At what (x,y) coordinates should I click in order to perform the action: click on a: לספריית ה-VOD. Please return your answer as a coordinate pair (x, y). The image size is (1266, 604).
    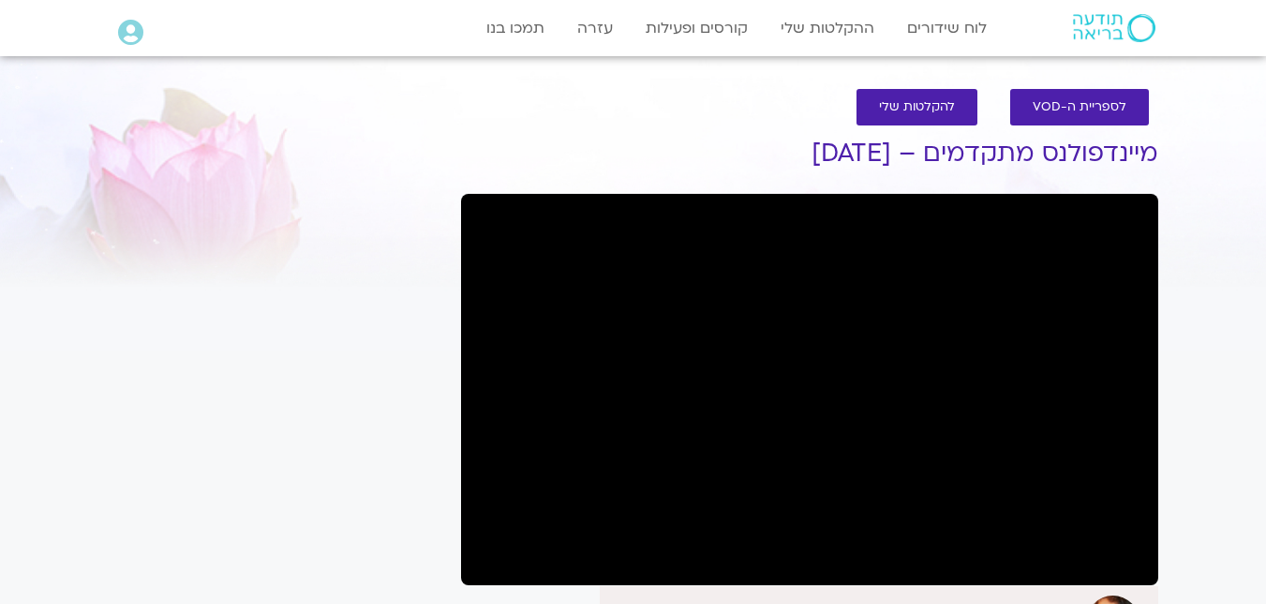
    Looking at the image, I should click on (1079, 107).